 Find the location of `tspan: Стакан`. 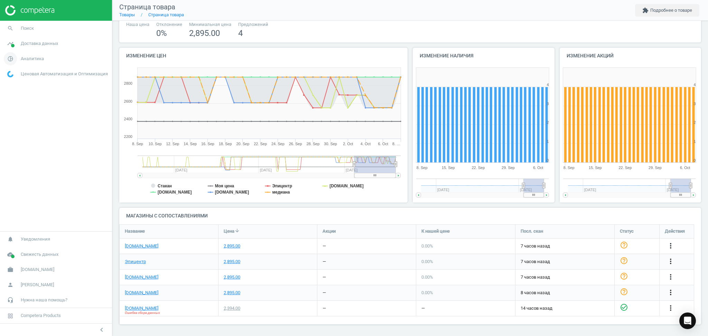

tspan: Стакан is located at coordinates (165, 186).